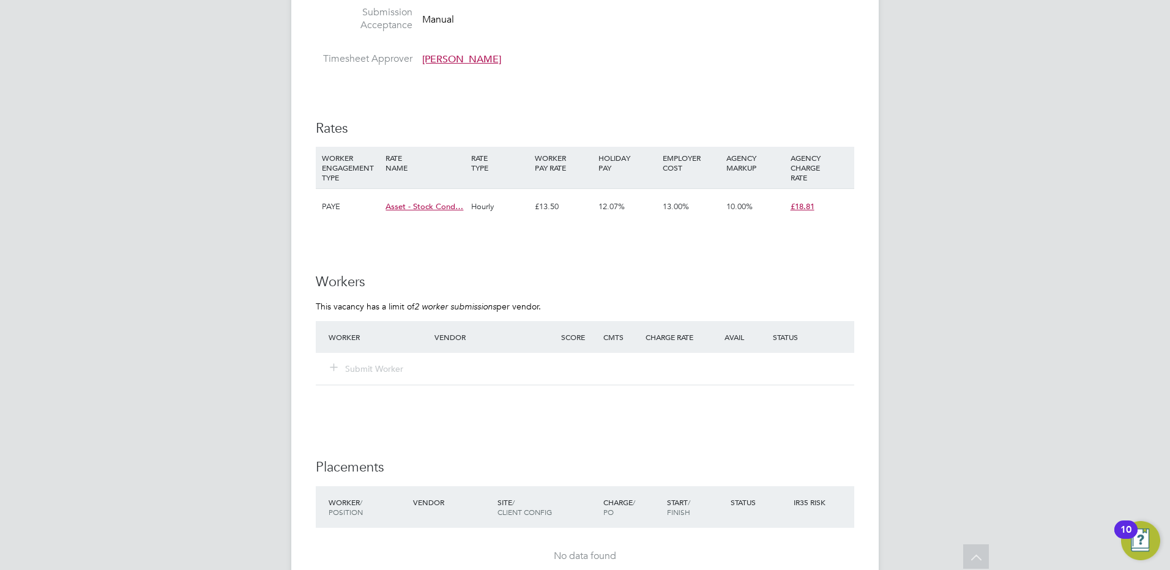 The width and height of the screenshot is (1170, 570). Describe the element at coordinates (585, 128) in the screenshot. I see `h3: Rates` at that location.